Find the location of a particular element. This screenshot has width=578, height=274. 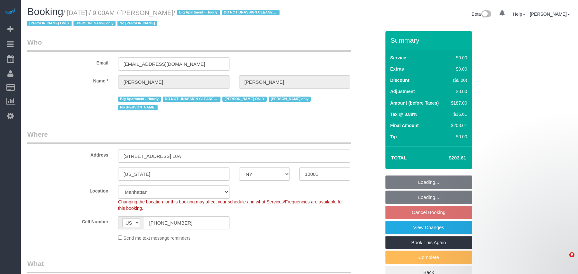

label: Tax @ 8.88% is located at coordinates (404, 114).